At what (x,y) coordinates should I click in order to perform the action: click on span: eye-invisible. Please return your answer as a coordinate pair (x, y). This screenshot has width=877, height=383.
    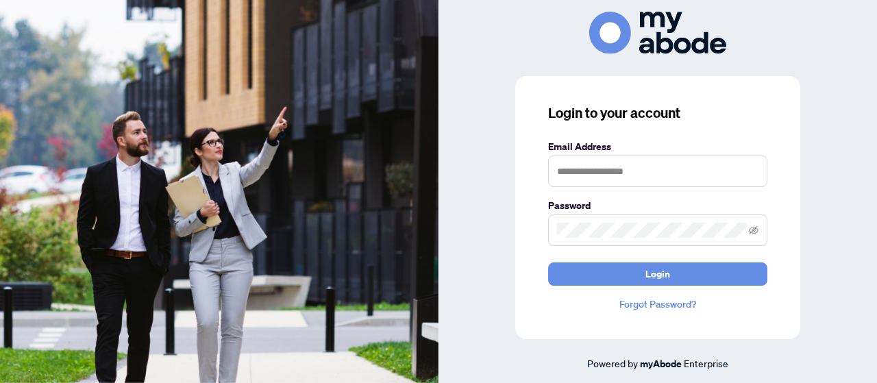
    Looking at the image, I should click on (754, 230).